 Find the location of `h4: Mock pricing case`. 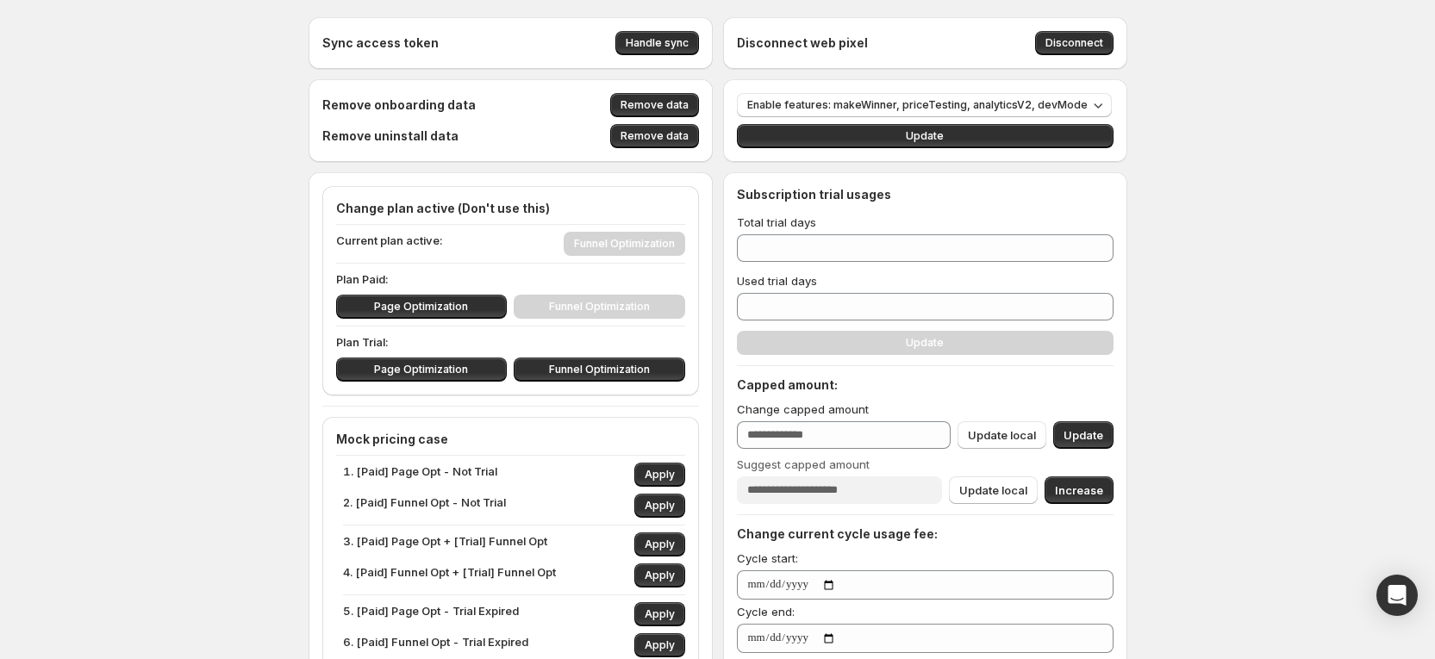

h4: Mock pricing case is located at coordinates (510, 439).